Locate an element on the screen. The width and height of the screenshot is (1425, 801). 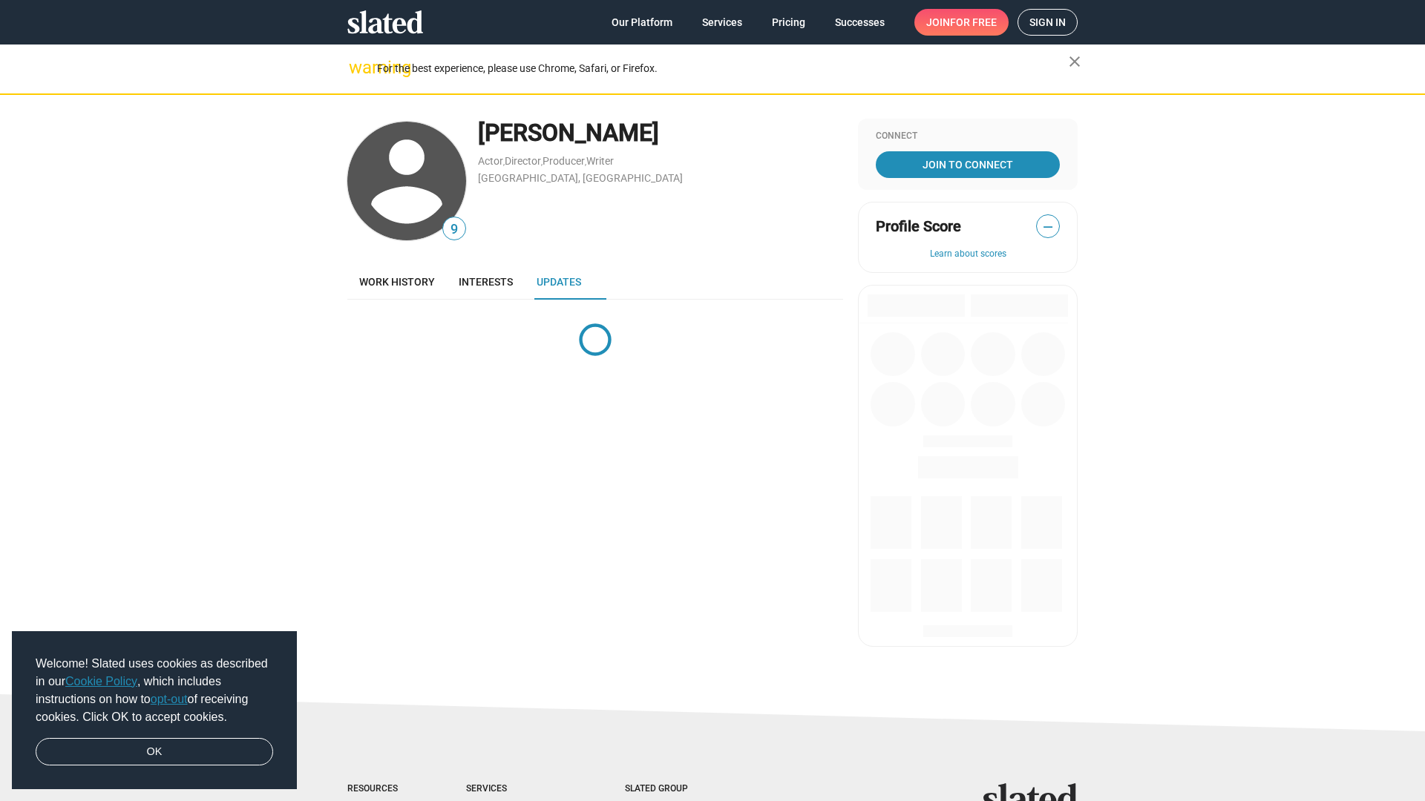
a: Work history is located at coordinates (397, 282).